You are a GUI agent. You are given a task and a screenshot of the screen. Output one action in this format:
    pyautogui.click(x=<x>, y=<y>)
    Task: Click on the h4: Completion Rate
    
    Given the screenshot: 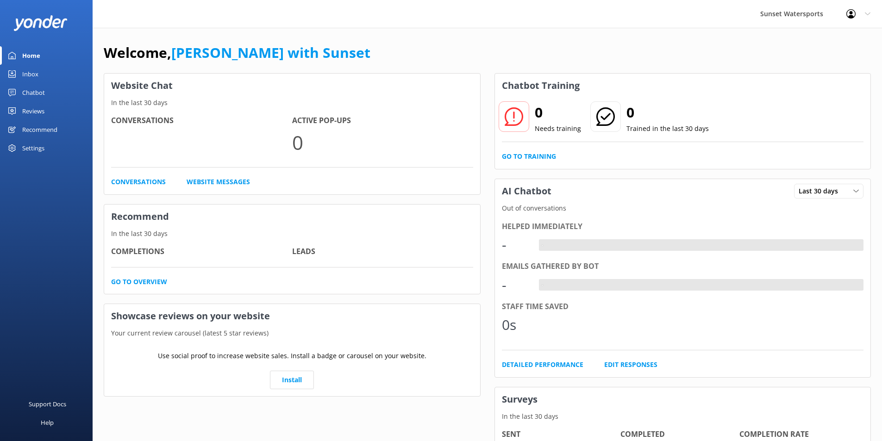 What is the action you would take?
    pyautogui.click(x=799, y=435)
    